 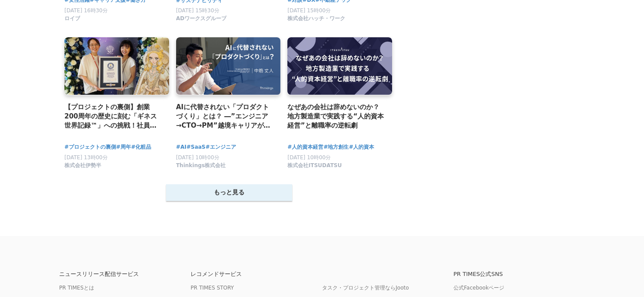 I want to click on a: #人的資本経営, so click(x=305, y=147).